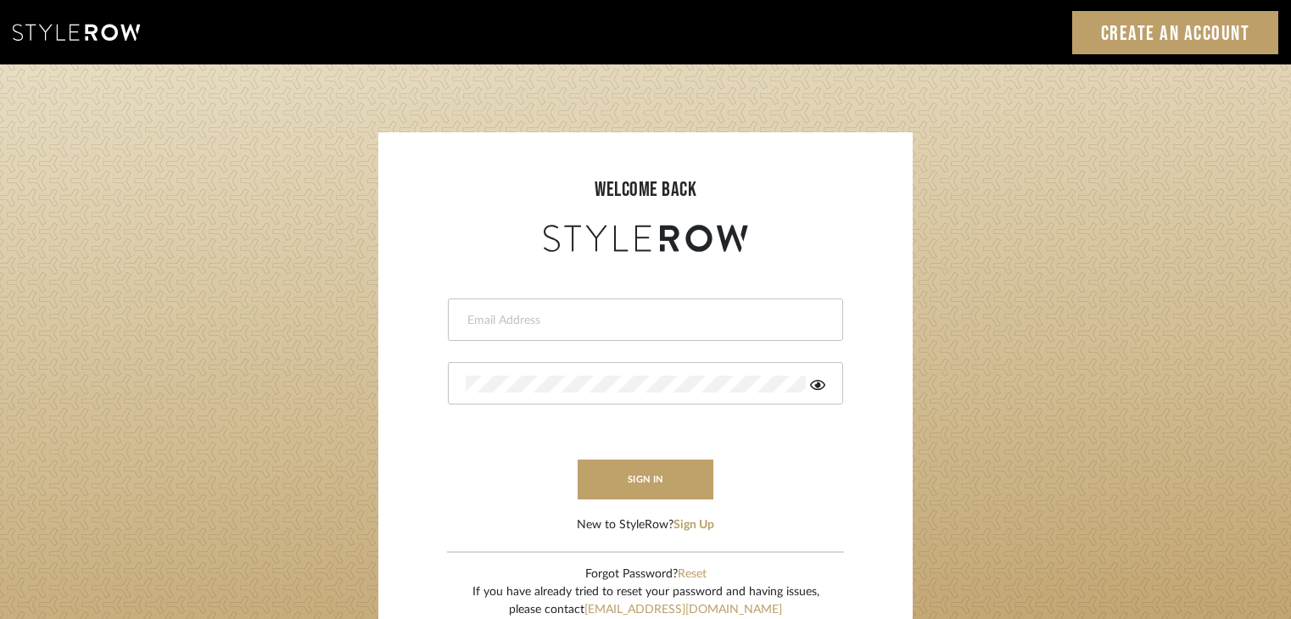 The width and height of the screenshot is (1291, 619). Describe the element at coordinates (694, 525) in the screenshot. I see `button: Sign Up` at that location.